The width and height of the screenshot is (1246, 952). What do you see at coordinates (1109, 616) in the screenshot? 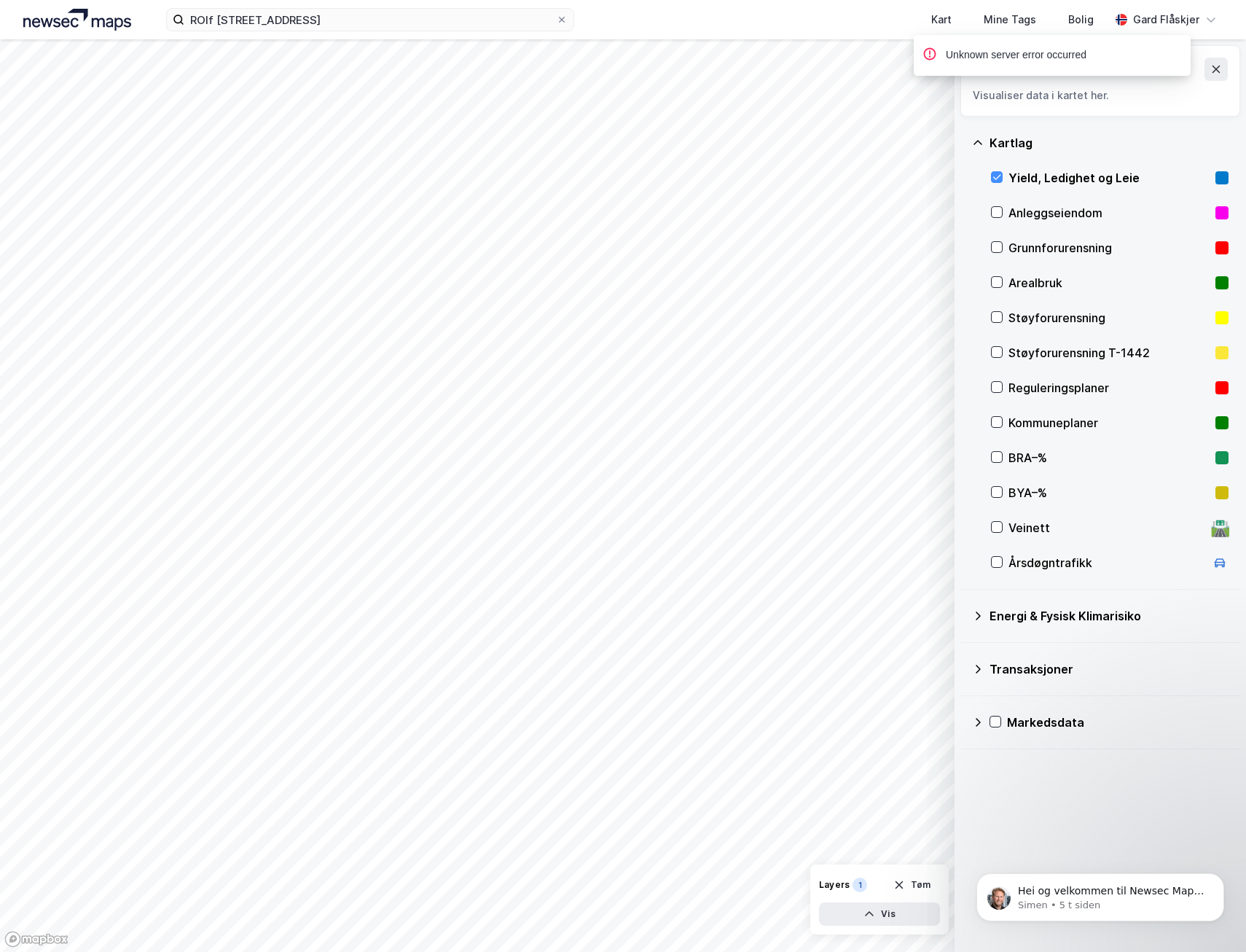
I see `div: Energi & Fysisk Klimarisiko` at bounding box center [1109, 616].